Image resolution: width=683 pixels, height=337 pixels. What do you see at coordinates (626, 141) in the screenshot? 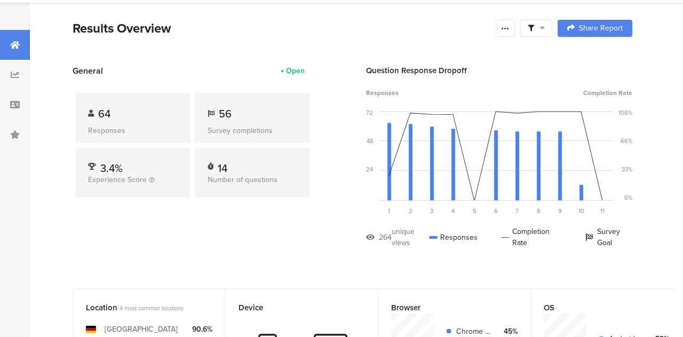
I see `div: 66%` at bounding box center [626, 141].